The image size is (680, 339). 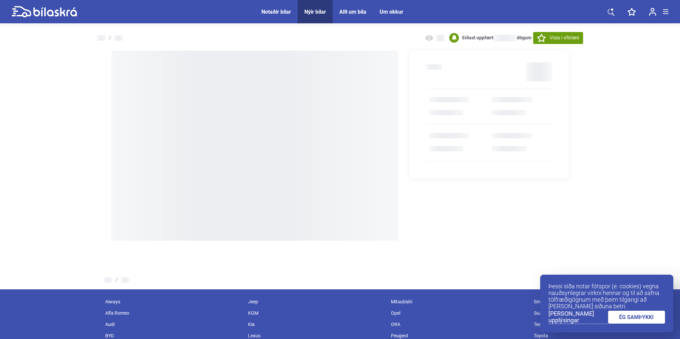 What do you see at coordinates (637, 317) in the screenshot?
I see `a: ÉG SAMÞYKKI` at bounding box center [637, 317].